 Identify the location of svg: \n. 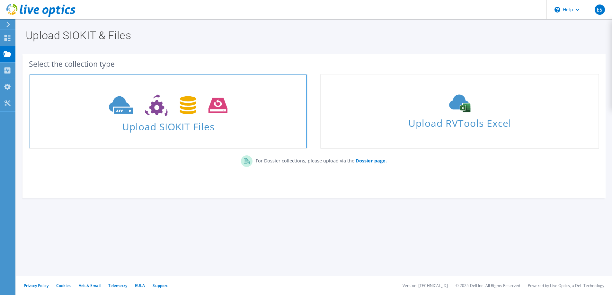
(558, 10).